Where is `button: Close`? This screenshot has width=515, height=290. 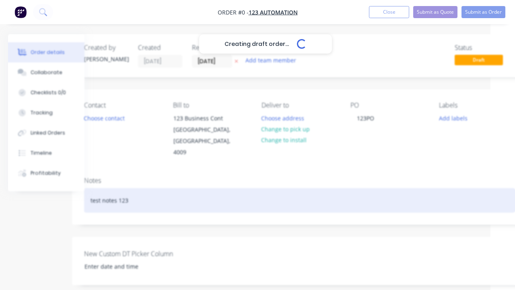 button: Close is located at coordinates (389, 12).